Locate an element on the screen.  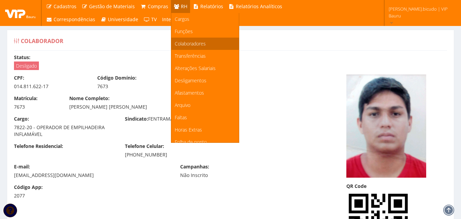
span: Alterações Salariais is located at coordinates (195, 68).